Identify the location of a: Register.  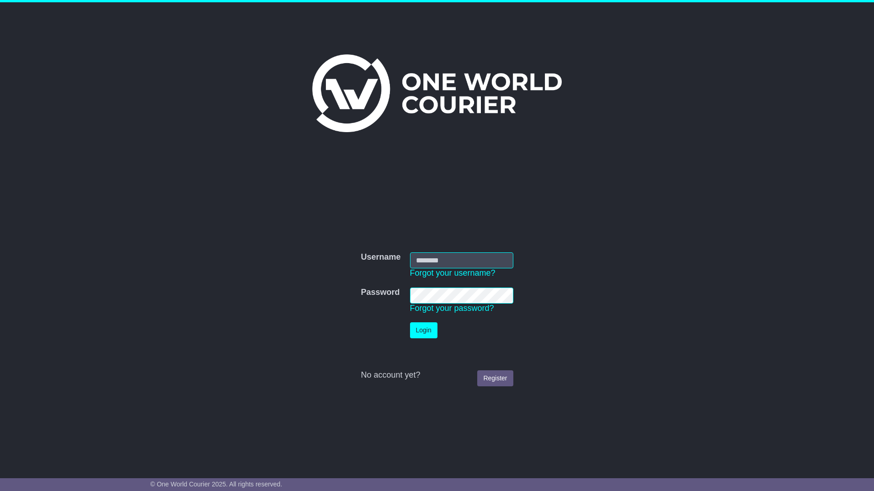
(495, 378).